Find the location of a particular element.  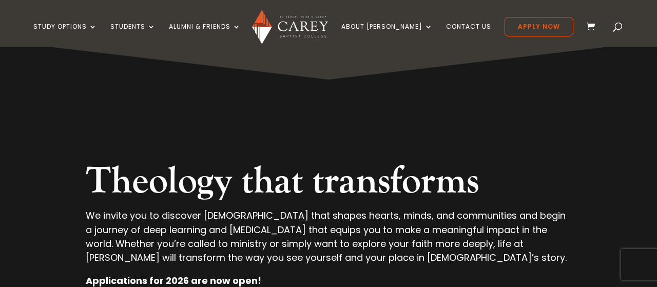

h2: Theology that transforms is located at coordinates (329, 184).